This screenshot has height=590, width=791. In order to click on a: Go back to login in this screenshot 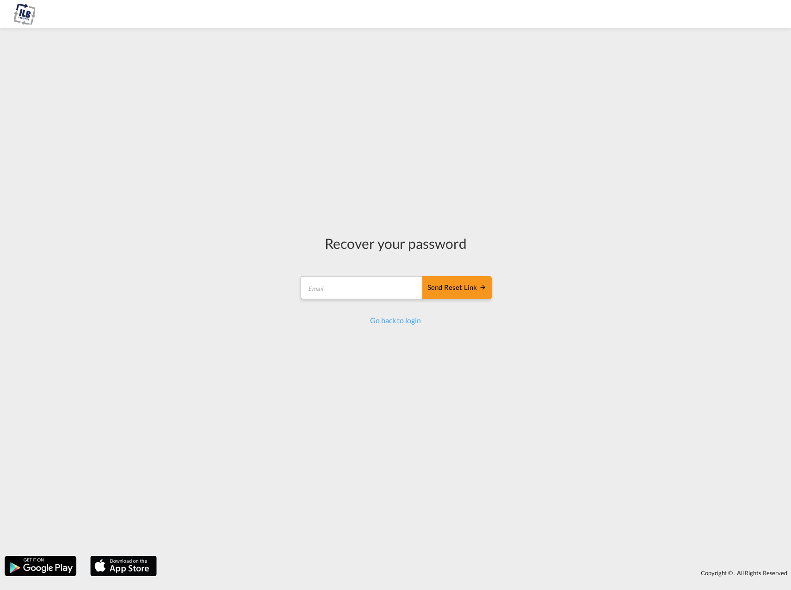, I will do `click(395, 320)`.